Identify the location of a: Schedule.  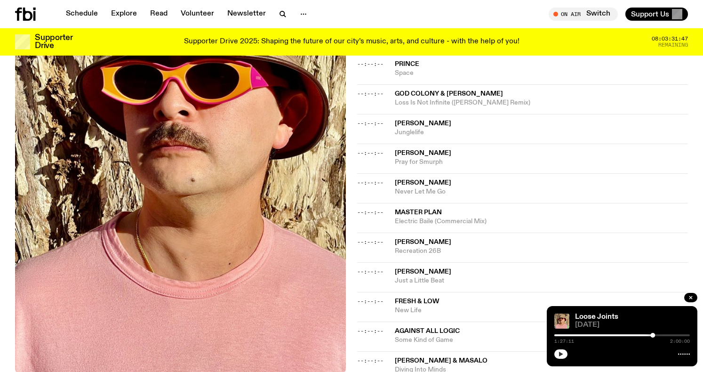
(82, 14).